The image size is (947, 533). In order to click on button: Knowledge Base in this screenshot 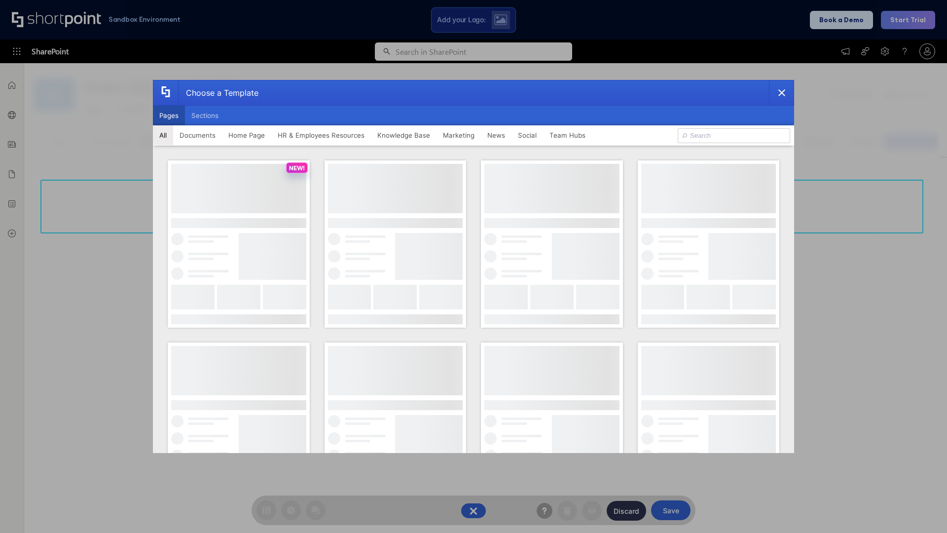, I will do `click(404, 135)`.